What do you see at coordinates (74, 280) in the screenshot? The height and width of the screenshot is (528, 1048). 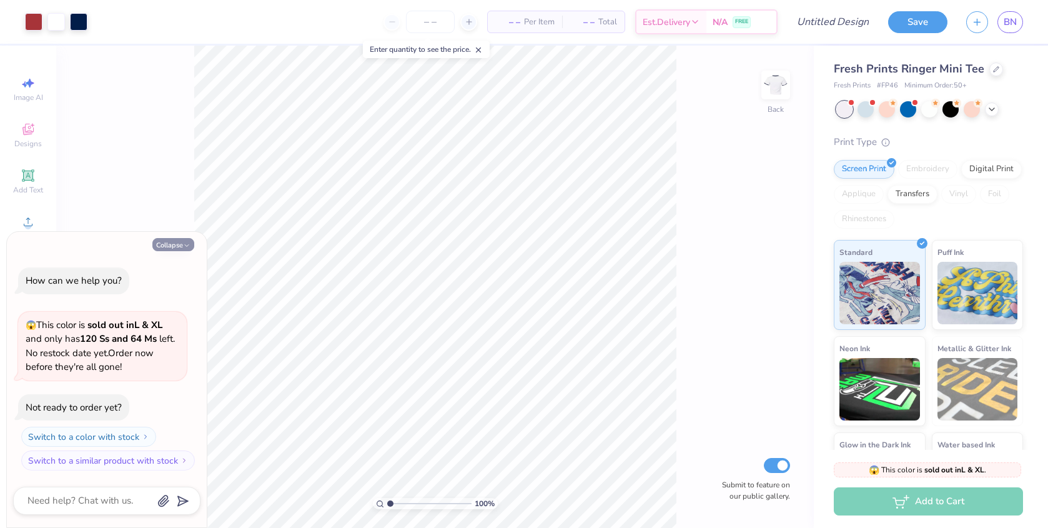 I see `div: How can we help you?` at bounding box center [74, 280].